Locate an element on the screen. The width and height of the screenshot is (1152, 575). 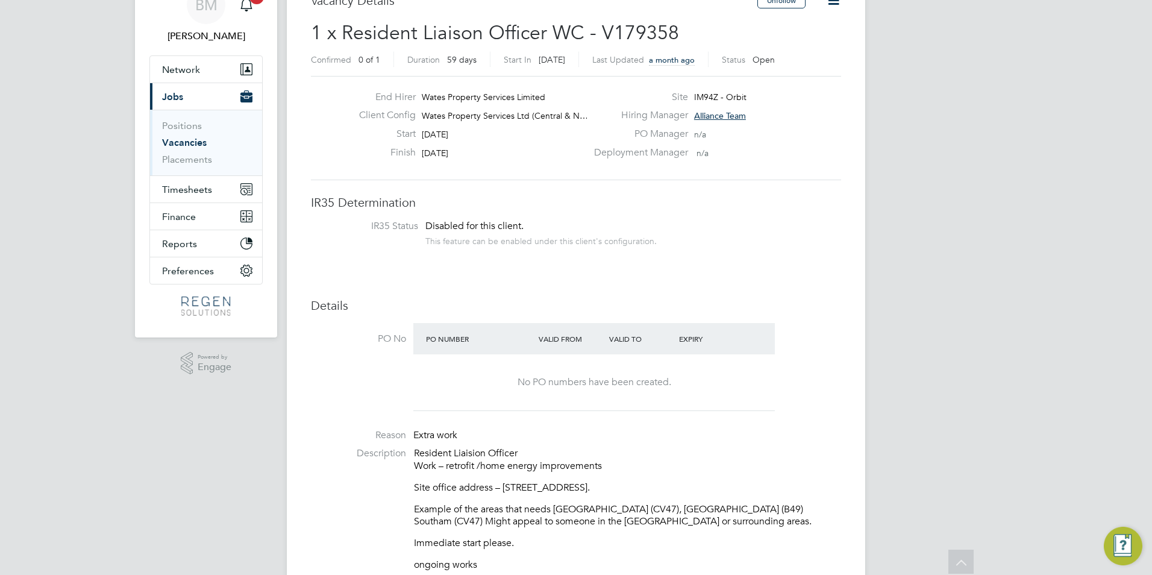
label: Site is located at coordinates (638, 97).